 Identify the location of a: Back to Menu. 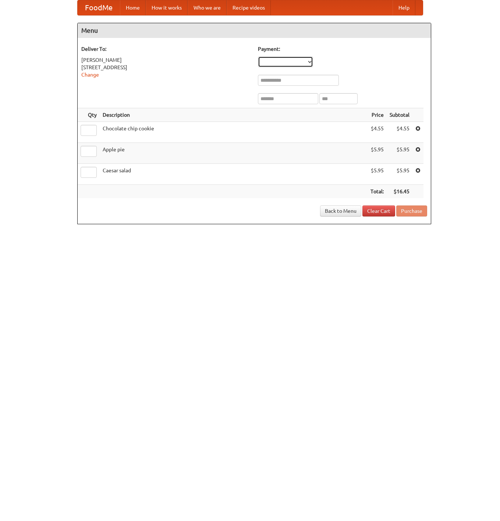
(341, 211).